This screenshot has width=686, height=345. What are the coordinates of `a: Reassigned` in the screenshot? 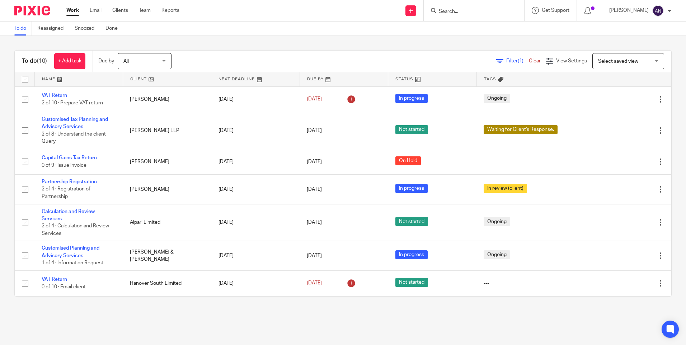 It's located at (53, 28).